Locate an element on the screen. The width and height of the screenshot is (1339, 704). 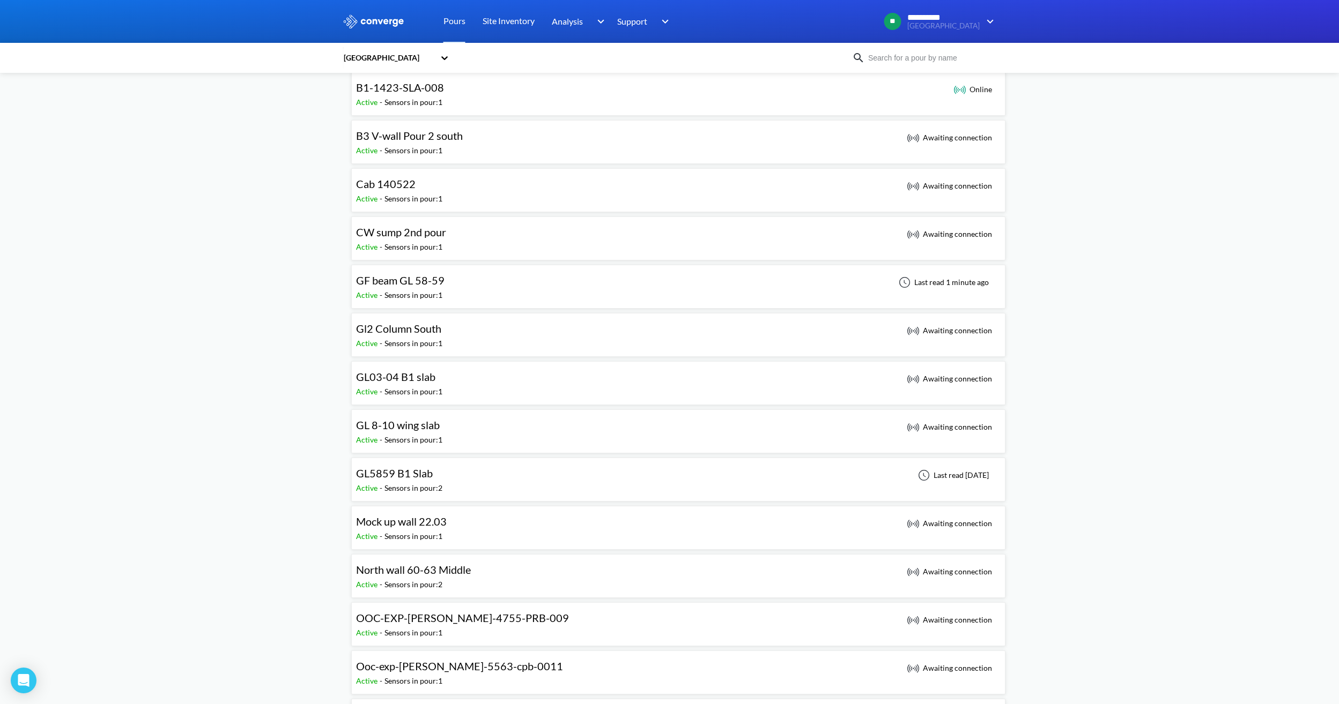
span: Gl2 Column South is located at coordinates (398, 329).